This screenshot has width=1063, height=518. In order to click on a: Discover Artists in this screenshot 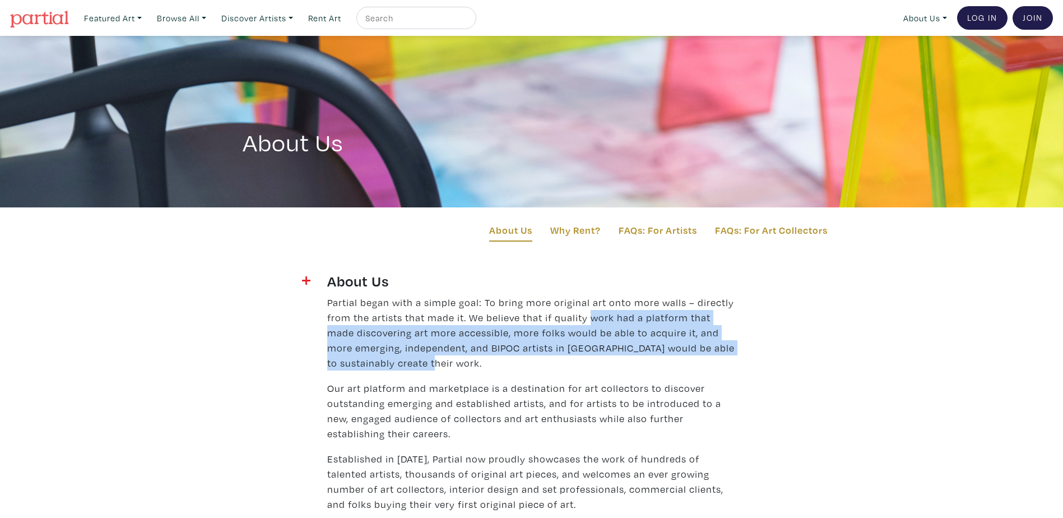, I will do `click(257, 18)`.